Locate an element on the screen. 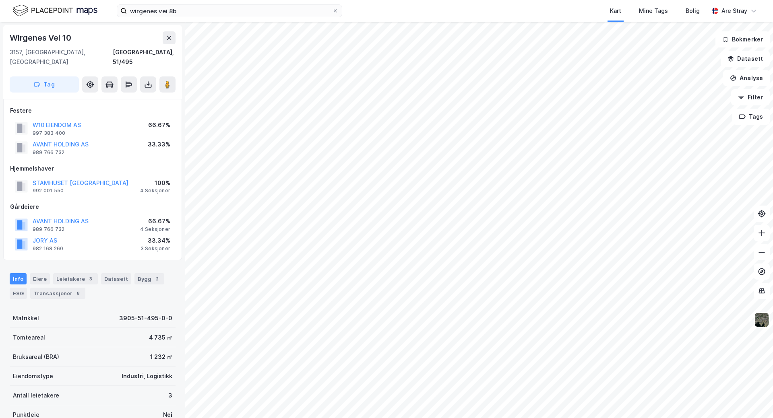 The height and width of the screenshot is (418, 773). div: 982 168 260 is located at coordinates (48, 249).